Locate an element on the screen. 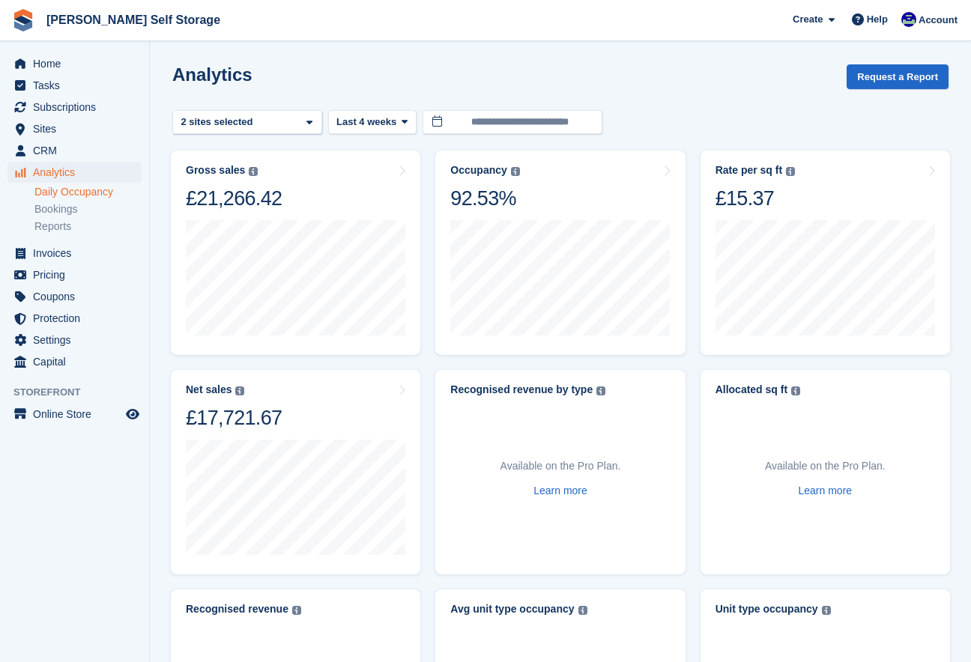 This screenshot has width=971, height=662. h2: Analytics is located at coordinates (212, 74).